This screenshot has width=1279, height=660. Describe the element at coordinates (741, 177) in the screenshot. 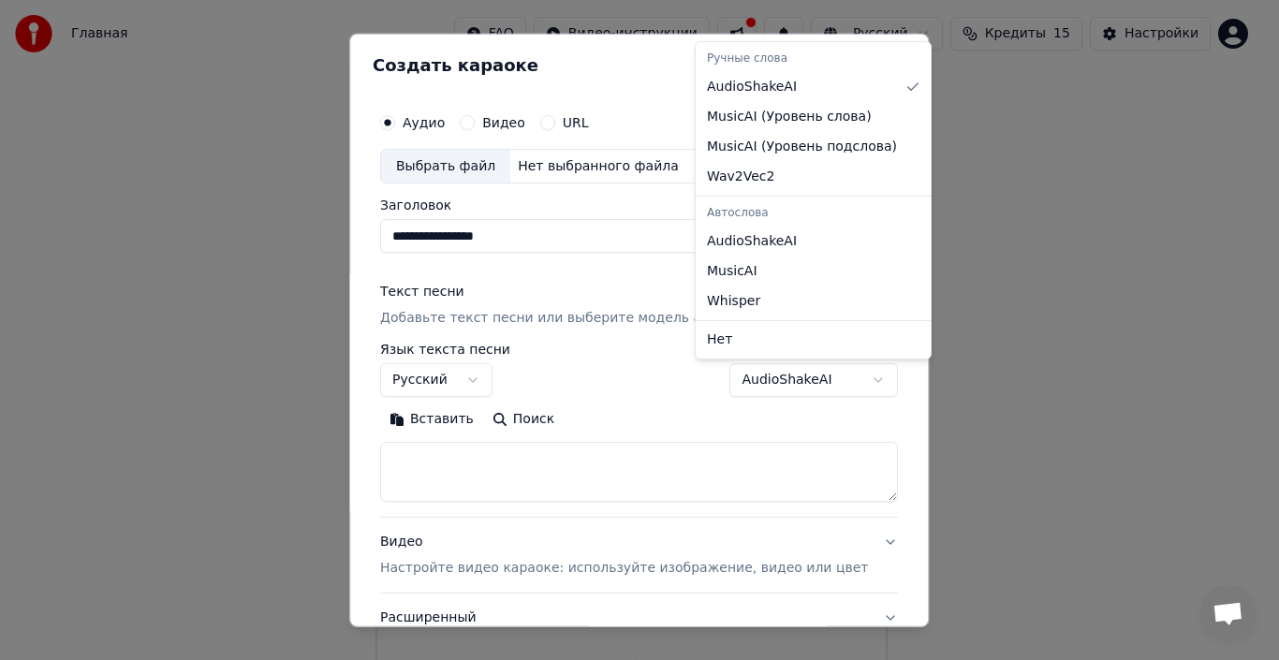

I see `span: Wav2Vec2` at that location.